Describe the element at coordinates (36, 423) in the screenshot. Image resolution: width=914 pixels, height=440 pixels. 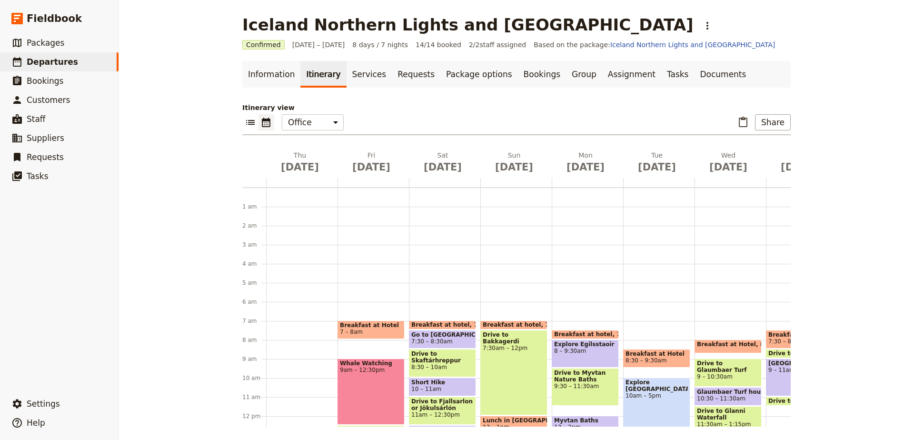
I see `span: Help` at that location.